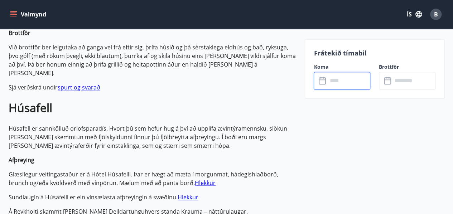  Describe the element at coordinates (152, 60) in the screenshot. I see `p: Við brottför ber leigutaka að ganga vel frá eftir sig, þrífa húsið og þá sérstaklega eldhús og ba...` at that location.